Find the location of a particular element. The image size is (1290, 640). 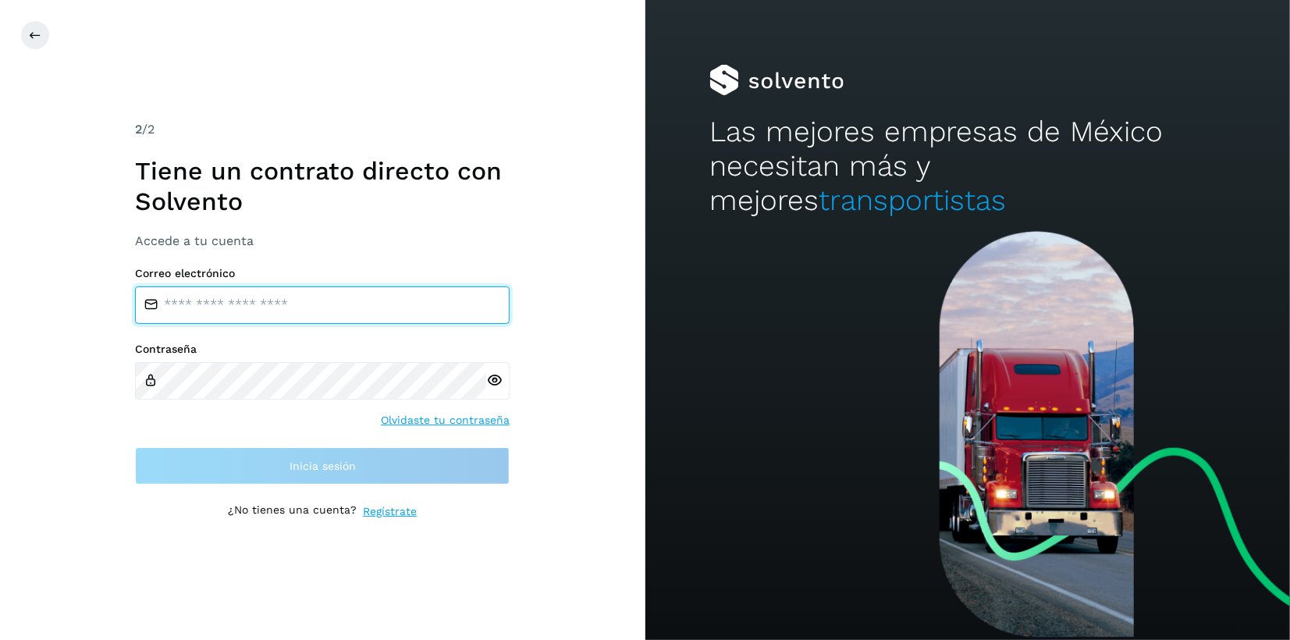

button: Inicia sesión is located at coordinates (322, 466).